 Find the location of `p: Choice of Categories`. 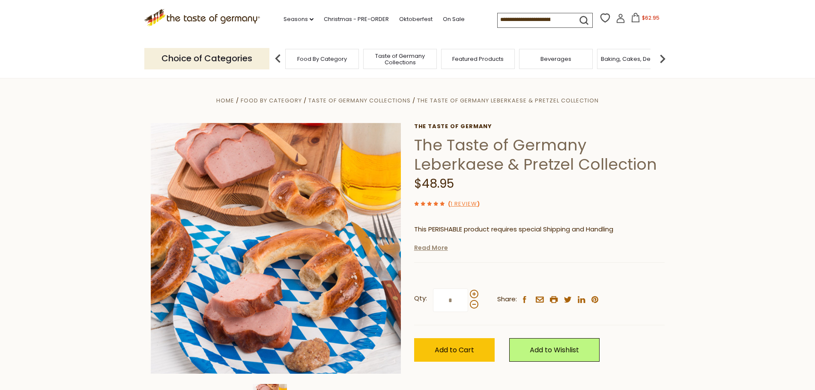

p: Choice of Categories is located at coordinates (207, 58).